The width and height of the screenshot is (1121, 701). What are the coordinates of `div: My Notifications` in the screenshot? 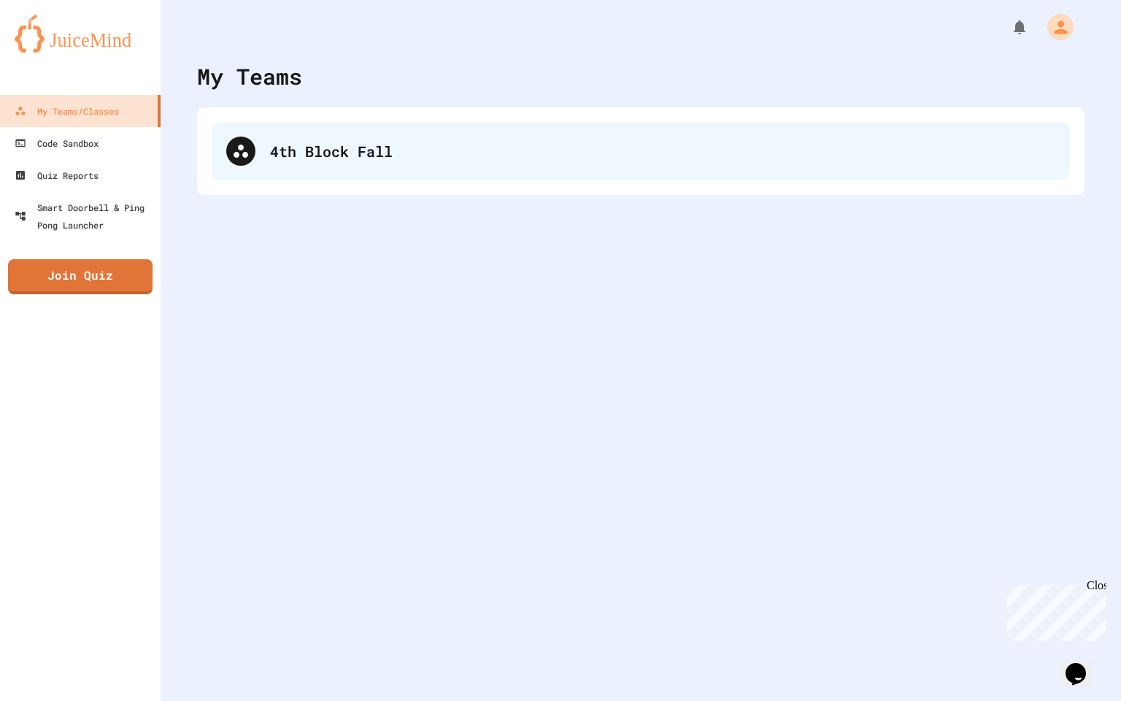 It's located at (1008, 27).